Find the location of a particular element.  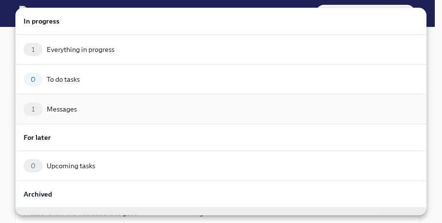

div: To do tasks is located at coordinates (63, 79).